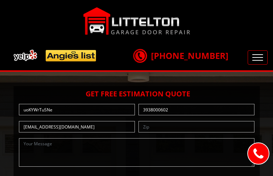 The height and width of the screenshot is (176, 273). I want to click on input: Name, so click(77, 110).